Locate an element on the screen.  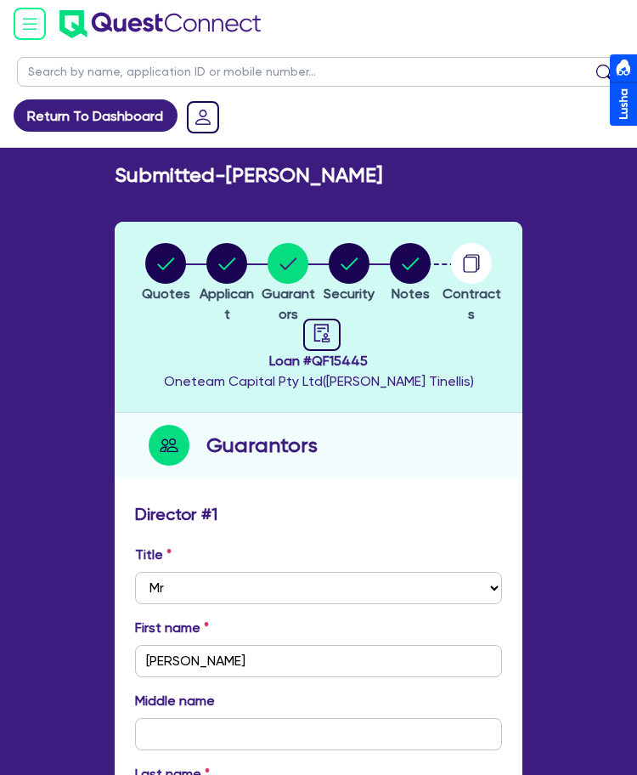
span: Notes is located at coordinates (411, 293).